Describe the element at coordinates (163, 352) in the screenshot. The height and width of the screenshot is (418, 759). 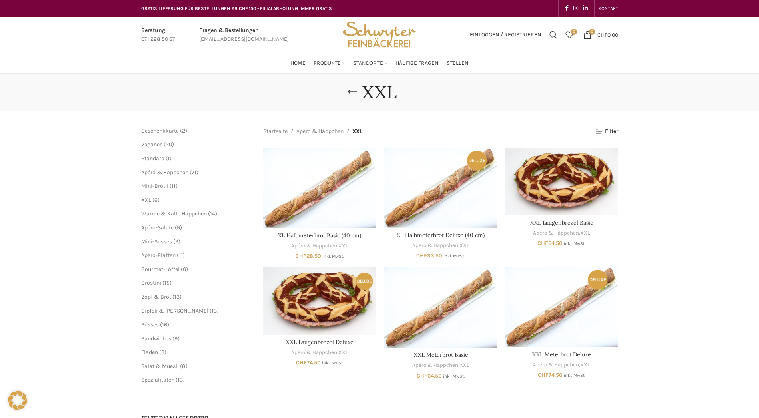
I see `span: 3` at that location.